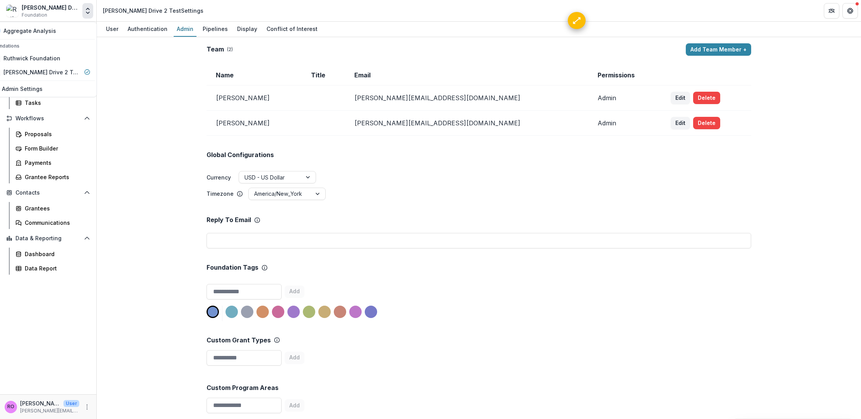 The image size is (861, 419). Describe the element at coordinates (56, 102) in the screenshot. I see `div: Tasks` at that location.